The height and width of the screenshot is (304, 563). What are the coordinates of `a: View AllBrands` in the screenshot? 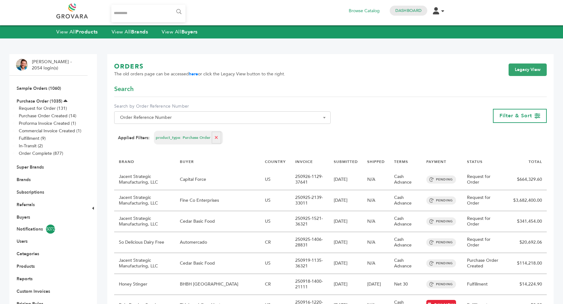 It's located at (130, 32).